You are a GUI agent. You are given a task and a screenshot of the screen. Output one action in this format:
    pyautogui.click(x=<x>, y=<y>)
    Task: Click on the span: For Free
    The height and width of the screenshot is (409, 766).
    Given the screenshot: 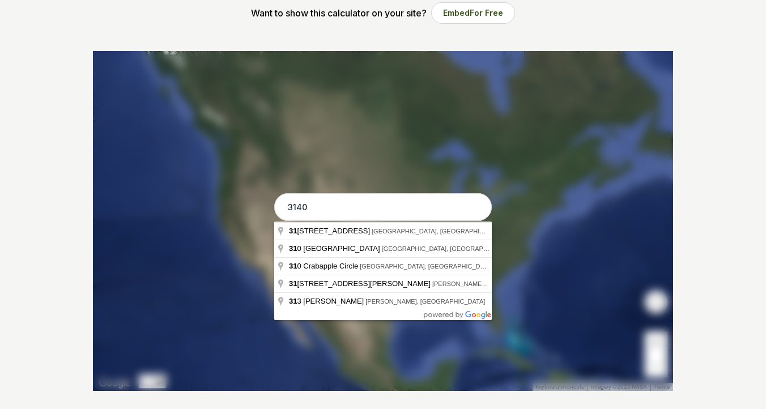 What is the action you would take?
    pyautogui.click(x=486, y=12)
    